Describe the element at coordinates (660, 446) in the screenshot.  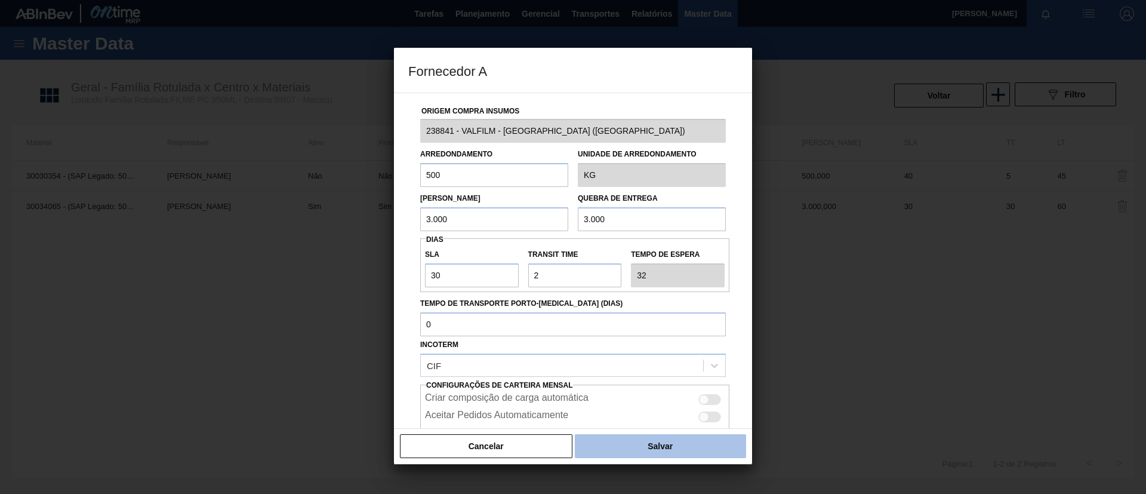
I see `button: Salvar` at that location.